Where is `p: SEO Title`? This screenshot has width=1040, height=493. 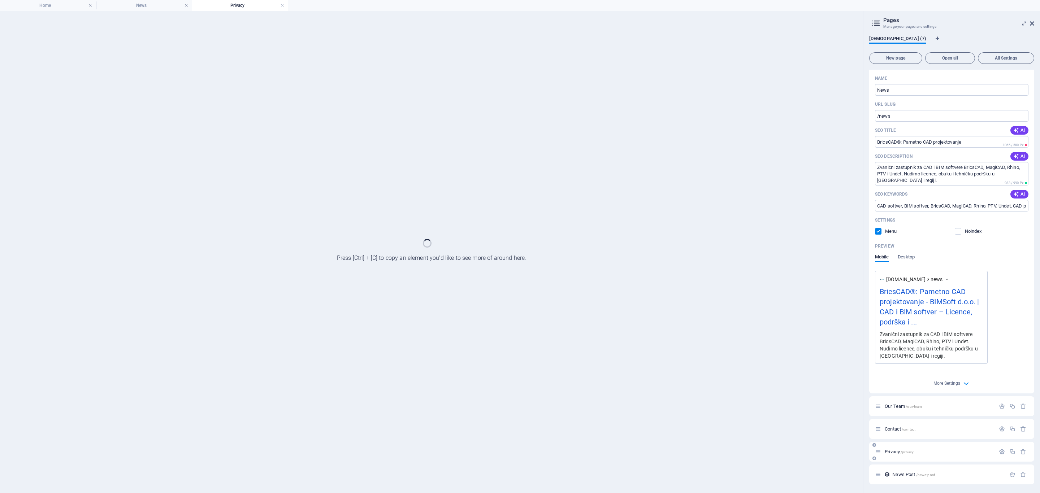 p: SEO Title is located at coordinates (885, 130).